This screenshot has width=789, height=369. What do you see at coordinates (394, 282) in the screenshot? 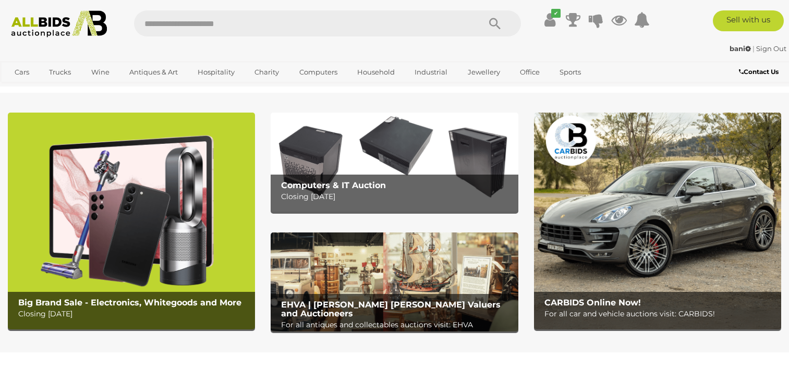
I see `img: EHVA | Evans Hastings Valuers and Auctioneers` at bounding box center [394, 282].